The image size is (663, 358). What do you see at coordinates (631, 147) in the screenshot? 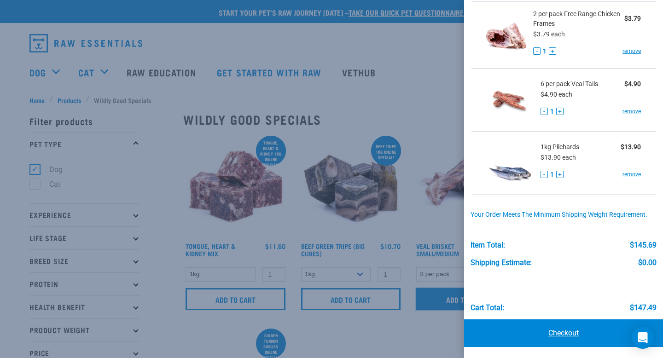
I see `strong: $13.90` at bounding box center [631, 147].